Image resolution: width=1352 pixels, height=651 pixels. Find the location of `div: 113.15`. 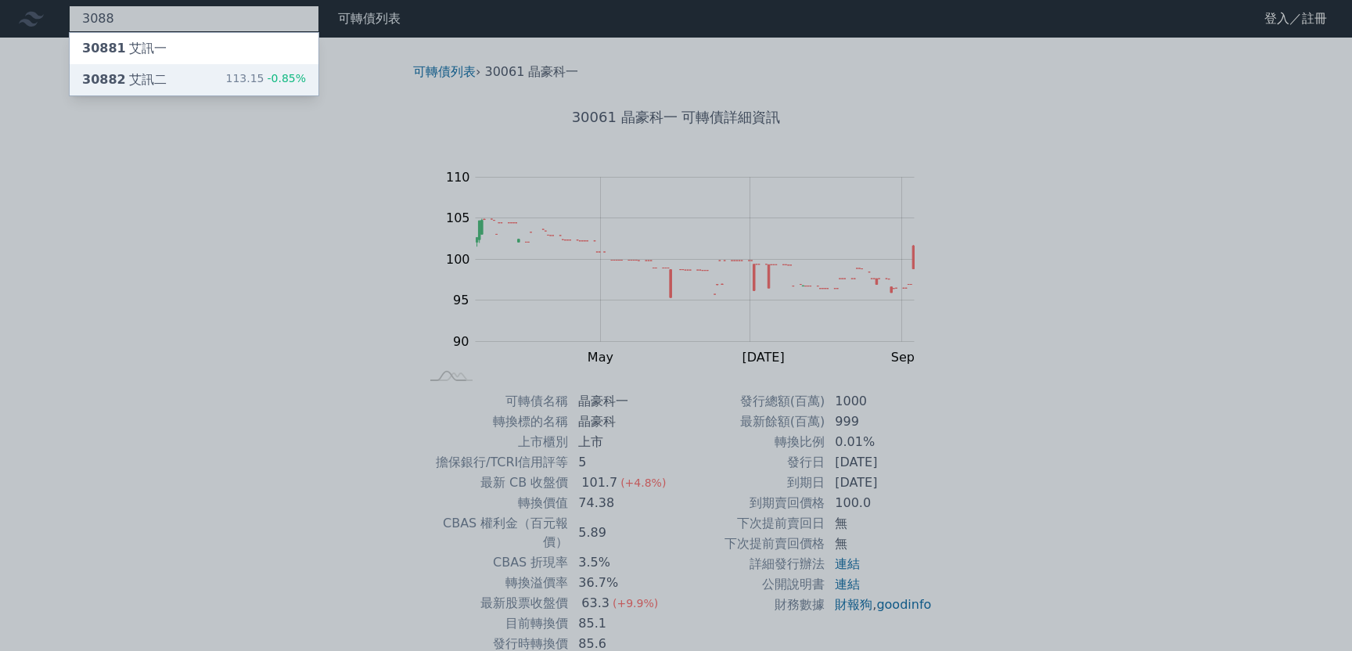

div: 113.15 is located at coordinates (265, 80).